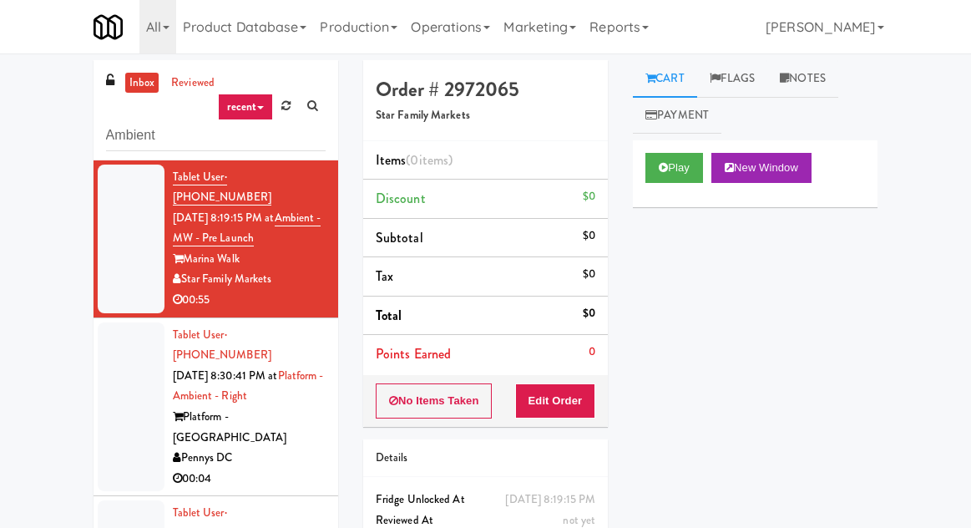  Describe the element at coordinates (732, 78) in the screenshot. I see `a: Flags` at that location.